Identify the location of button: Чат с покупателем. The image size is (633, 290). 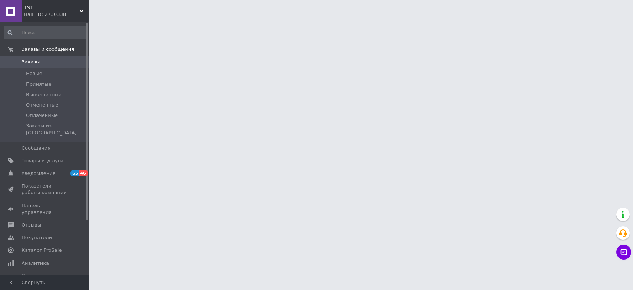
(624, 252).